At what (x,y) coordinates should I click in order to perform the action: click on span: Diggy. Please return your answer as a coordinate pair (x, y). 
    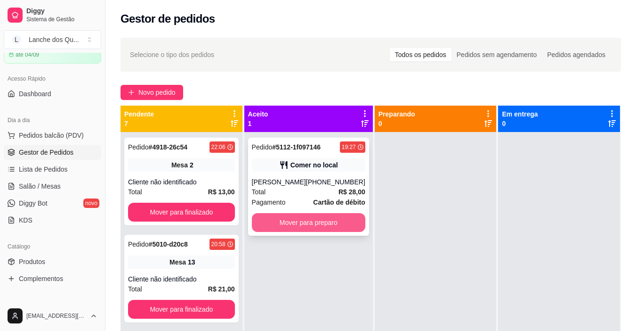
    Looking at the image, I should click on (62, 11).